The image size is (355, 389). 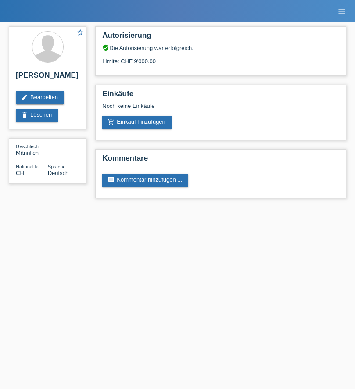 What do you see at coordinates (57, 167) in the screenshot?
I see `span: Sprache` at bounding box center [57, 167].